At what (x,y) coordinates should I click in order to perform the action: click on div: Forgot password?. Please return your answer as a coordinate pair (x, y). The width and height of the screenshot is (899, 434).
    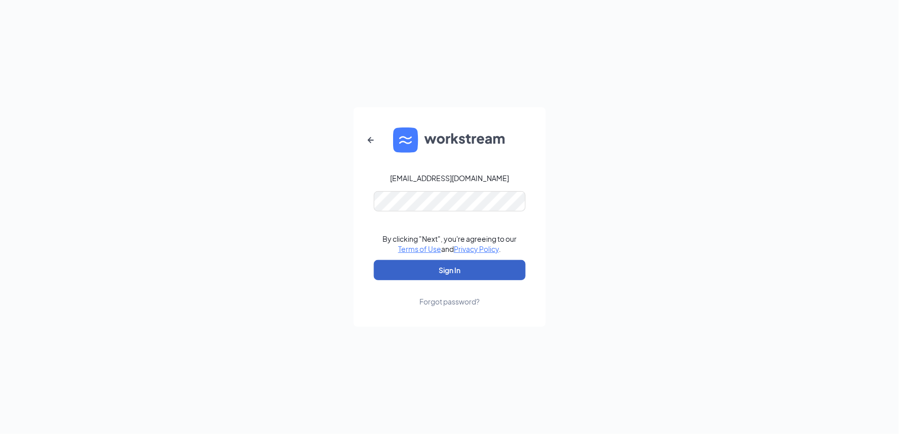
    Looking at the image, I should click on (449, 302).